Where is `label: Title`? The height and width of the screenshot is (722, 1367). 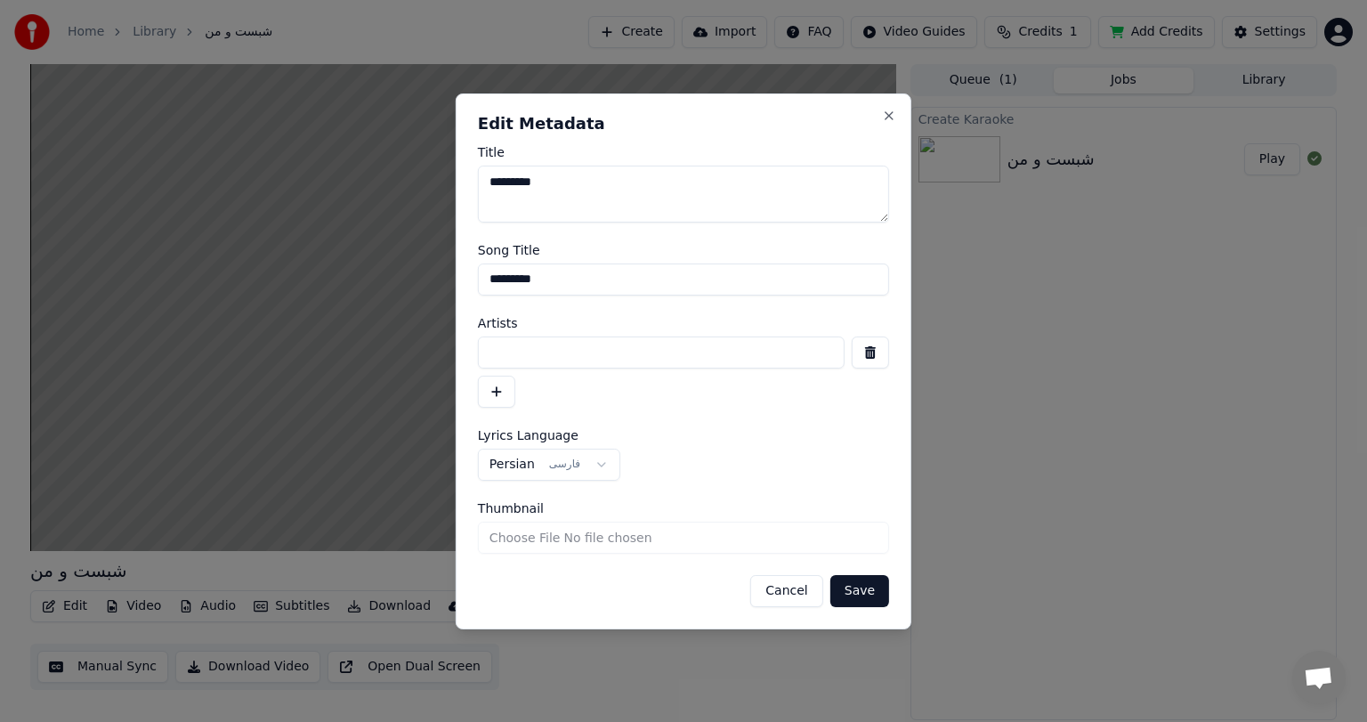 label: Title is located at coordinates (683, 152).